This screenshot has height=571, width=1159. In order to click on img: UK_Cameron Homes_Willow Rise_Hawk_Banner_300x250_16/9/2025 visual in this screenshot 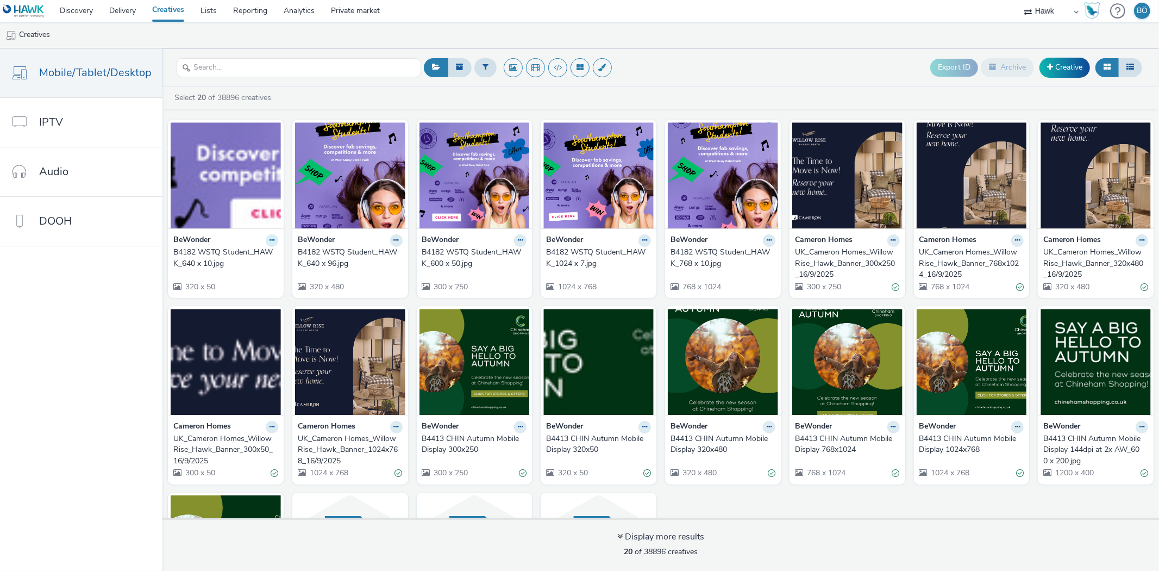, I will do `click(847, 175)`.